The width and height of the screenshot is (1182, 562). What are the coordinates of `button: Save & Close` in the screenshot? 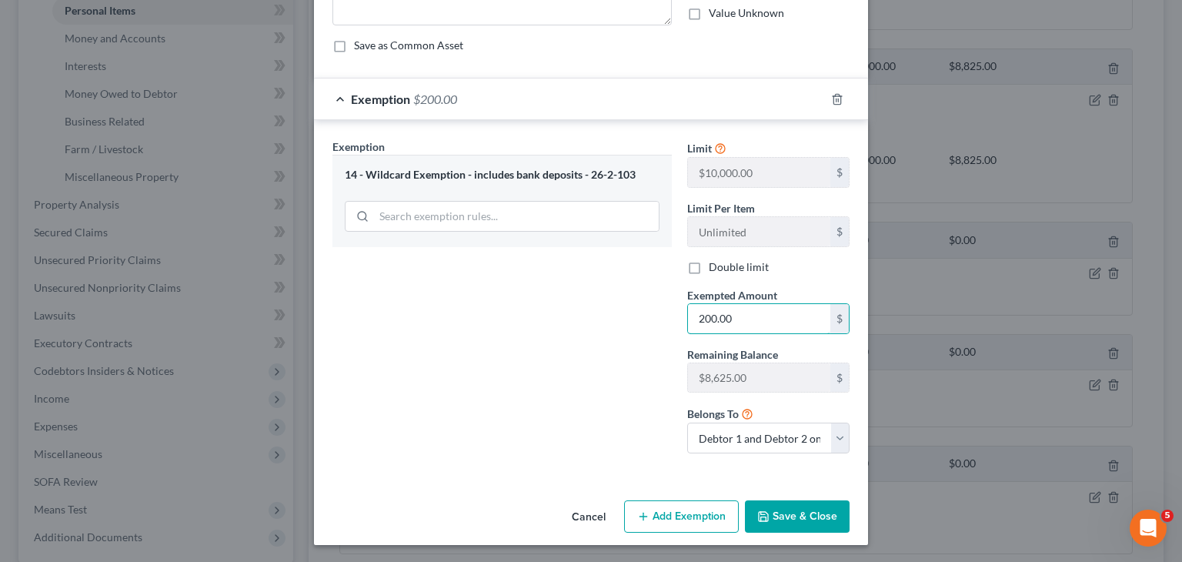 It's located at (797, 516).